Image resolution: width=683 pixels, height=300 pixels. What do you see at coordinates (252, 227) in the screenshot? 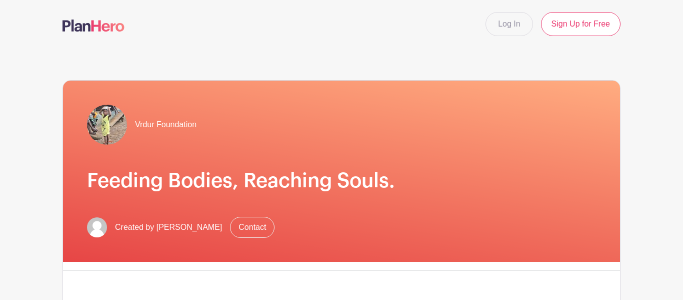
I see `a: Contact` at bounding box center [252, 227].